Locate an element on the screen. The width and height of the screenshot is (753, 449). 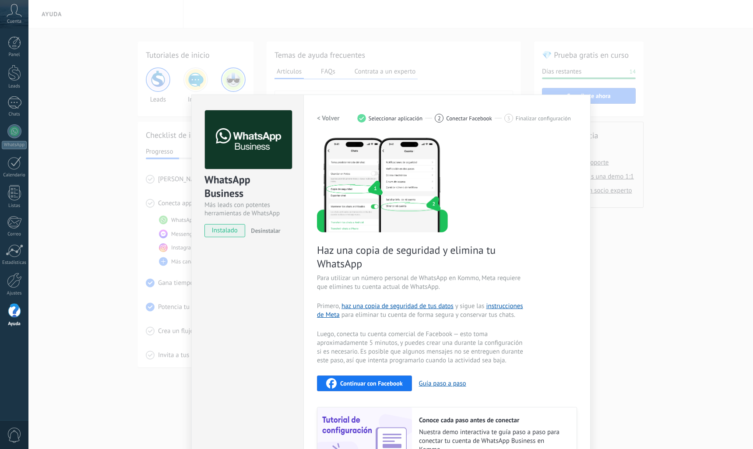
div: Leads is located at coordinates (14, 86).